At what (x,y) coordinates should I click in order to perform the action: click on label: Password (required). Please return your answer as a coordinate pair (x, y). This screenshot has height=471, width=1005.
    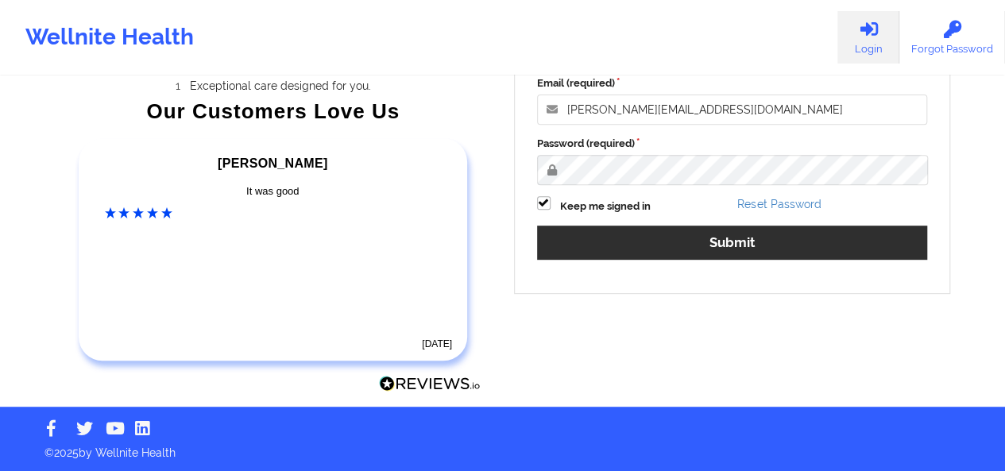
    Looking at the image, I should click on (733, 144).